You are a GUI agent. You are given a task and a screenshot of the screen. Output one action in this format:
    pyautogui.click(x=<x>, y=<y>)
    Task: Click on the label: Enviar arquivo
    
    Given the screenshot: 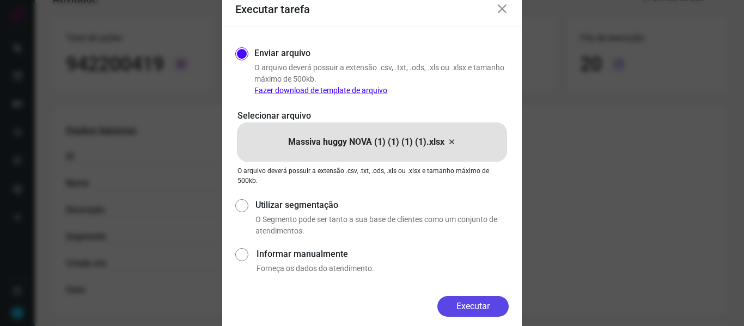 What is the action you would take?
    pyautogui.click(x=282, y=53)
    